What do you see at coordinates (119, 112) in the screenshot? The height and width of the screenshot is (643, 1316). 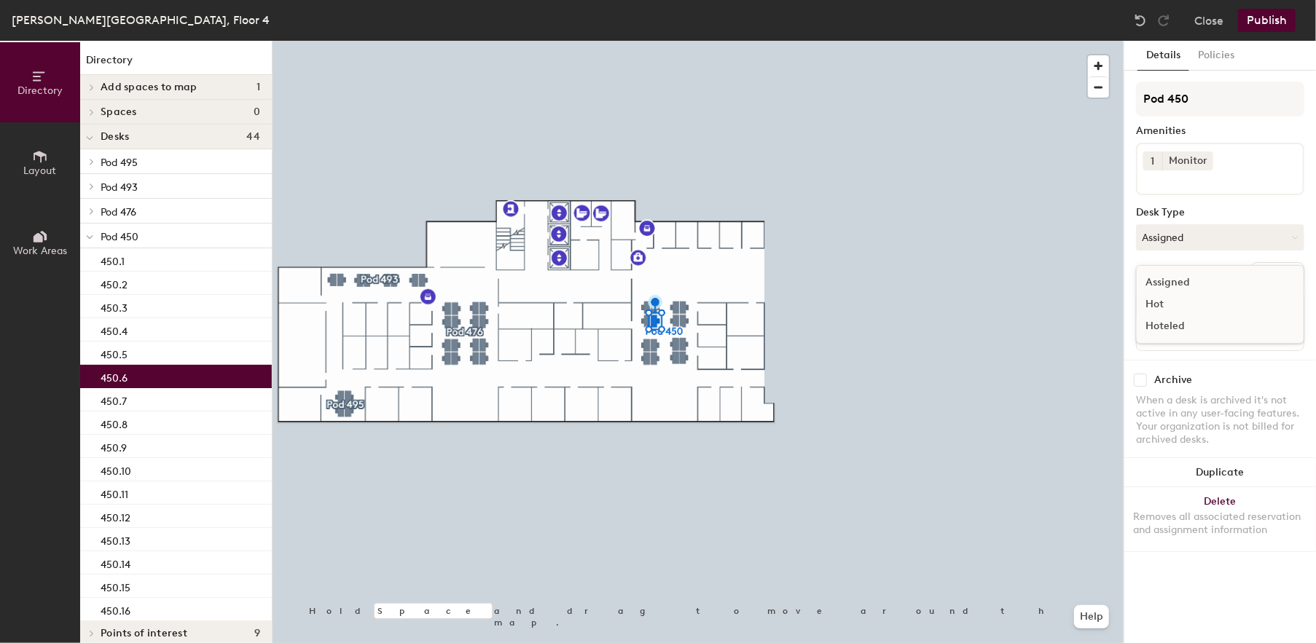 I see `span: Spaces` at bounding box center [119, 112].